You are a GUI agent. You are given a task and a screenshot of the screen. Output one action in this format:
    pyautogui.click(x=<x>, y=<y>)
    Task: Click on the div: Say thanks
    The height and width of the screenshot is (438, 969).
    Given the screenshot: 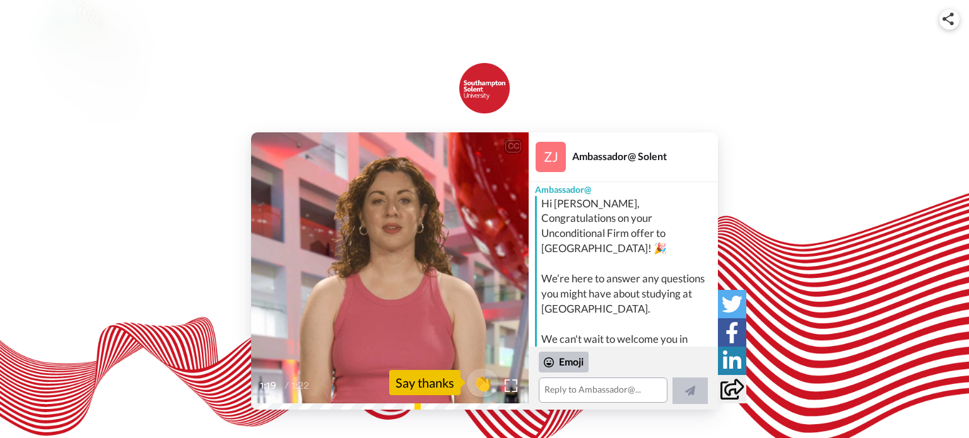 What is the action you would take?
    pyautogui.click(x=424, y=383)
    